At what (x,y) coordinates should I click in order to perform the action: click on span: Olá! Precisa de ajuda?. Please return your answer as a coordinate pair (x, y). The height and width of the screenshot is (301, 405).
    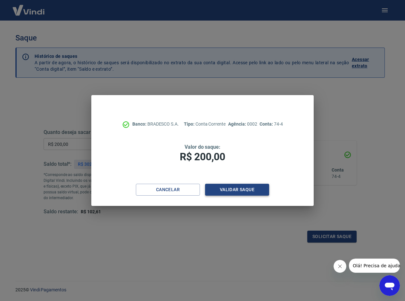
    Looking at the image, I should click on (29, 7).